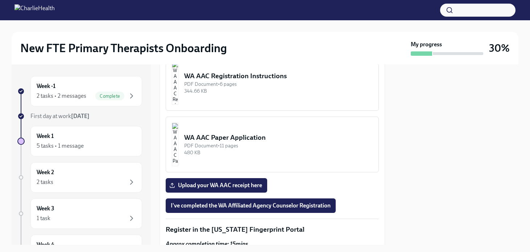 This screenshot has height=252, width=530. What do you see at coordinates (124, 48) in the screenshot?
I see `h2: New FTE Primary Therapists Onboarding` at bounding box center [124, 48].